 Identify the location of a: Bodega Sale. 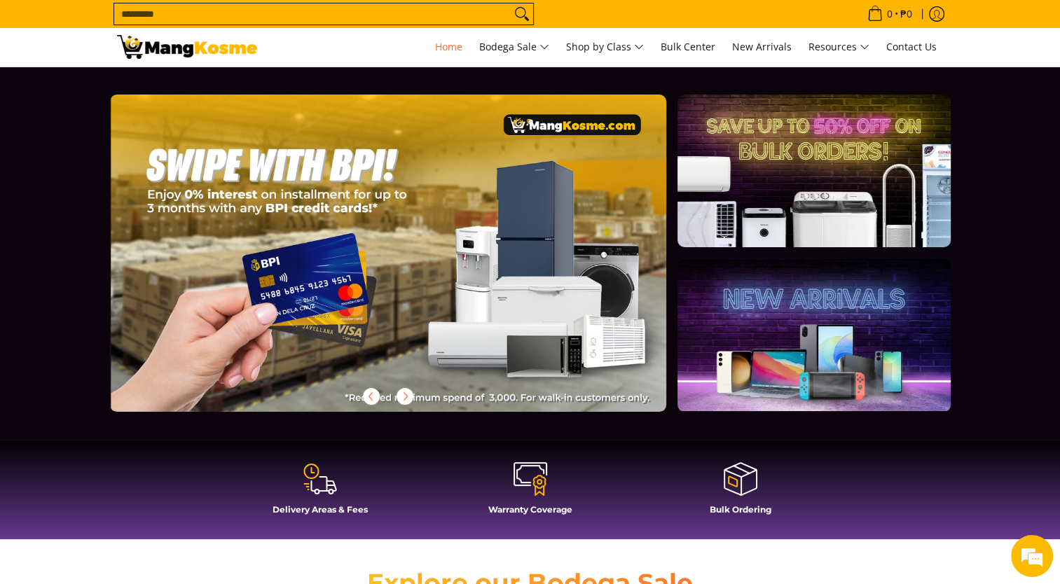
(514, 47).